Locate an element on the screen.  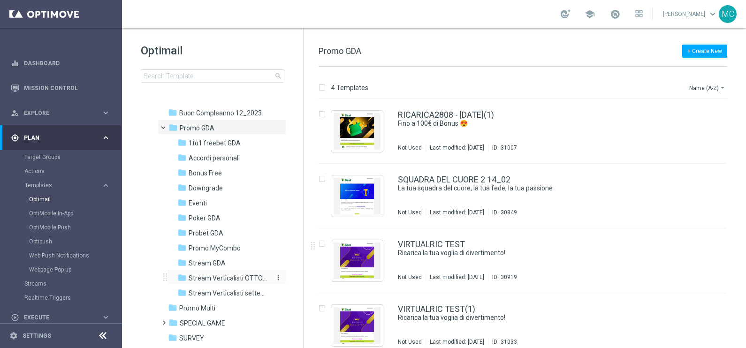
span: Stream GDA is located at coordinates (207, 263).